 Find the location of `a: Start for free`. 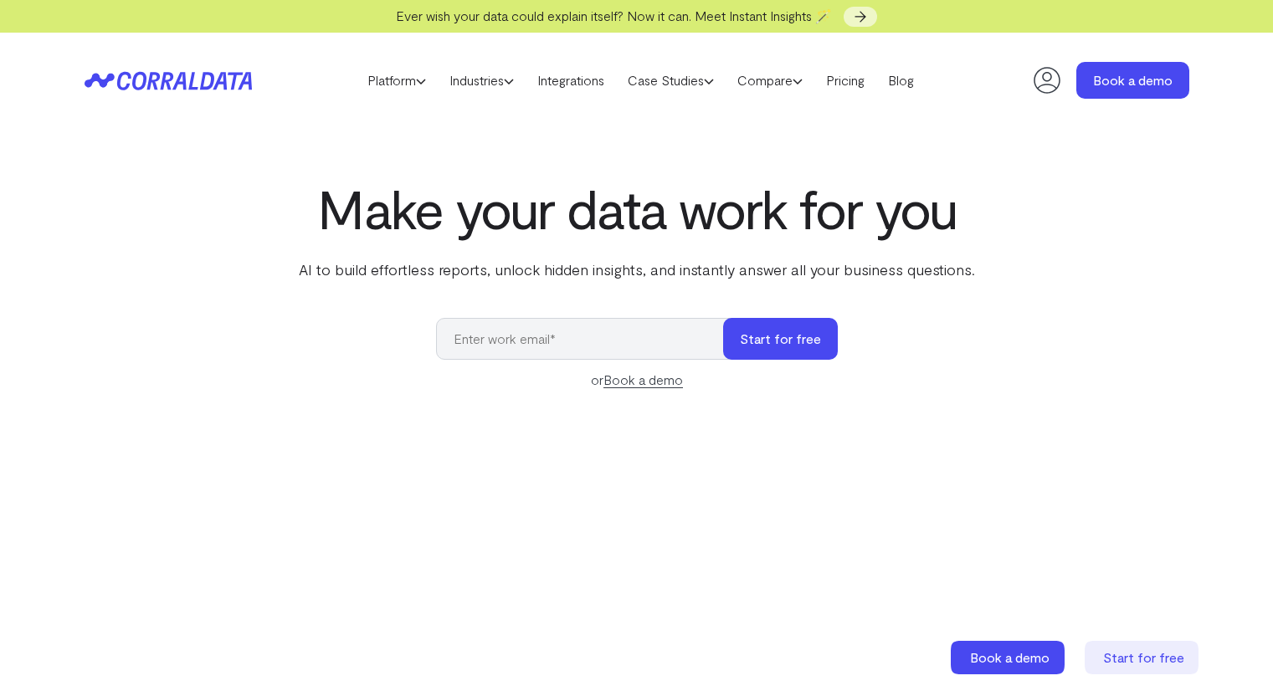

a: Start for free is located at coordinates (1143, 658).